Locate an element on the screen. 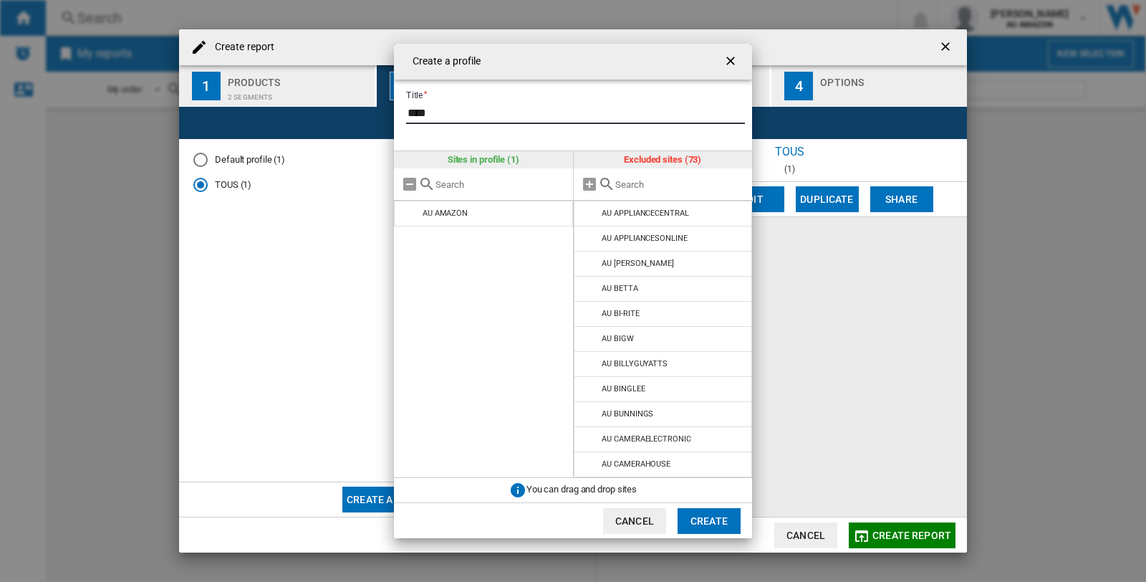 The image size is (1146, 582). div: Excluded sites (73) is located at coordinates (663, 160).